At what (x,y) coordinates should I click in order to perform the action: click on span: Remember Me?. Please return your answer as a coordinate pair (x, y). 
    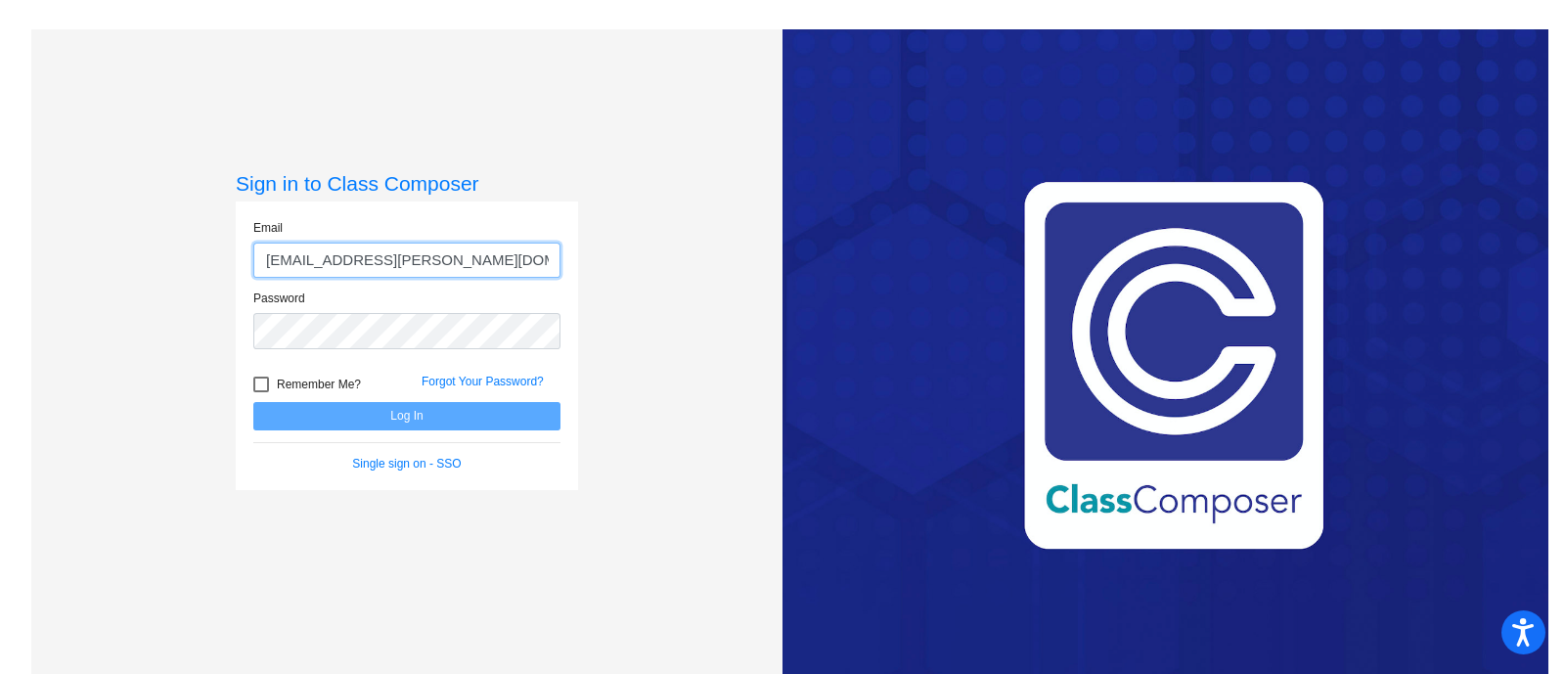
    Looking at the image, I should click on (319, 384).